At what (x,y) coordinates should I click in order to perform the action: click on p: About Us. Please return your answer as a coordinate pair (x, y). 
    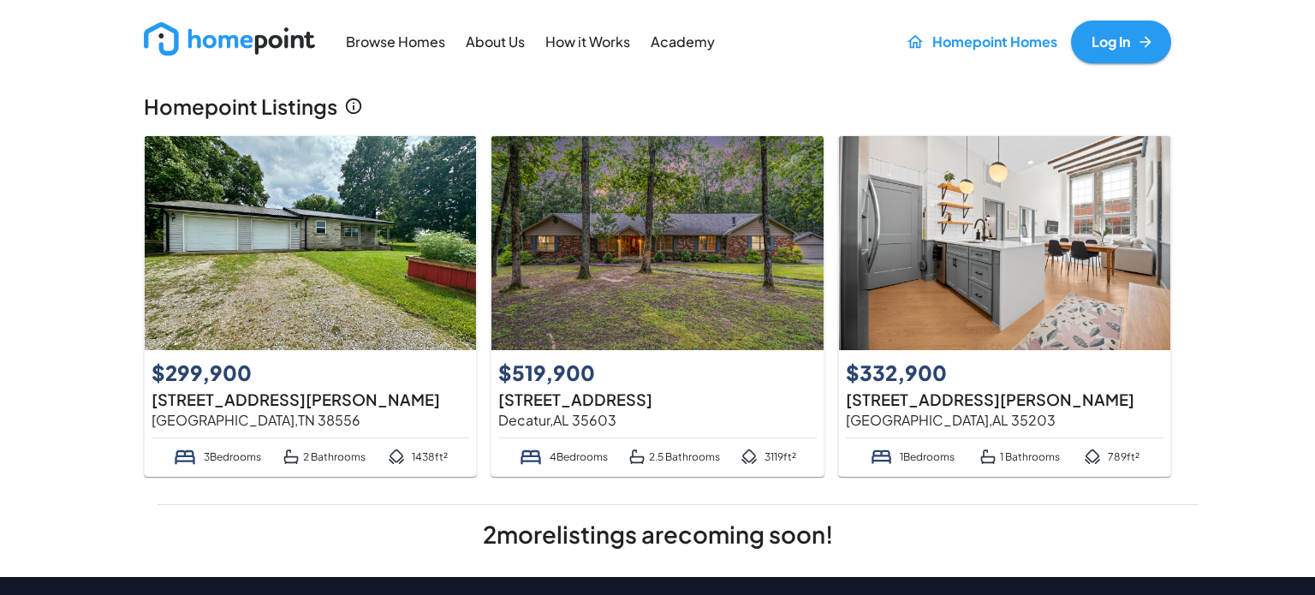
    Looking at the image, I should click on (495, 42).